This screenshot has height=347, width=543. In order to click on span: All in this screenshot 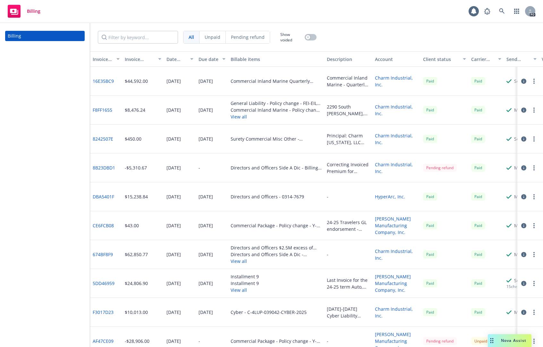, I will do `click(191, 37)`.